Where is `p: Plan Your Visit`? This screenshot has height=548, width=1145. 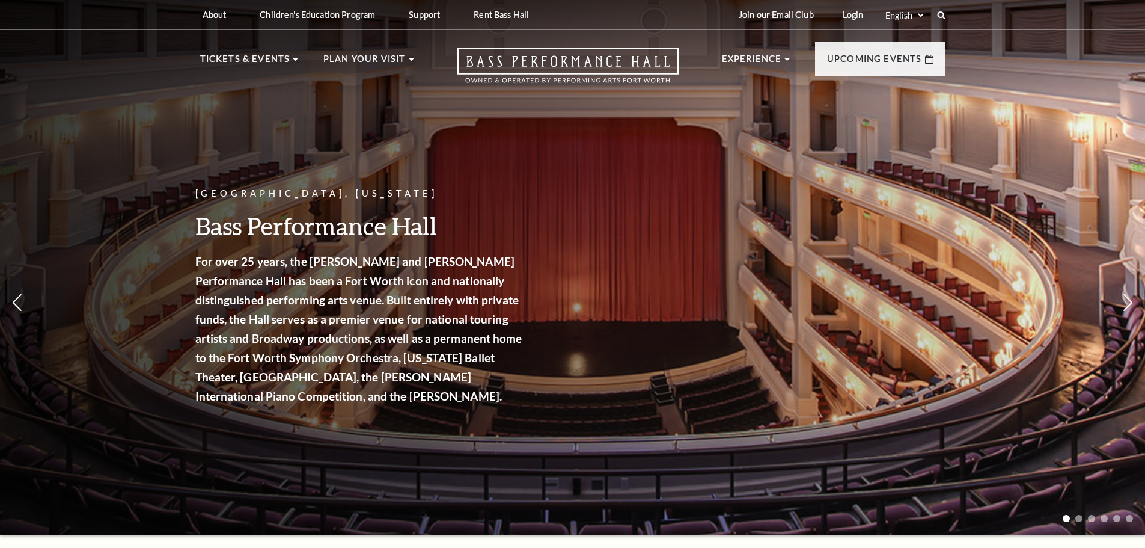 p: Plan Your Visit is located at coordinates (364, 63).